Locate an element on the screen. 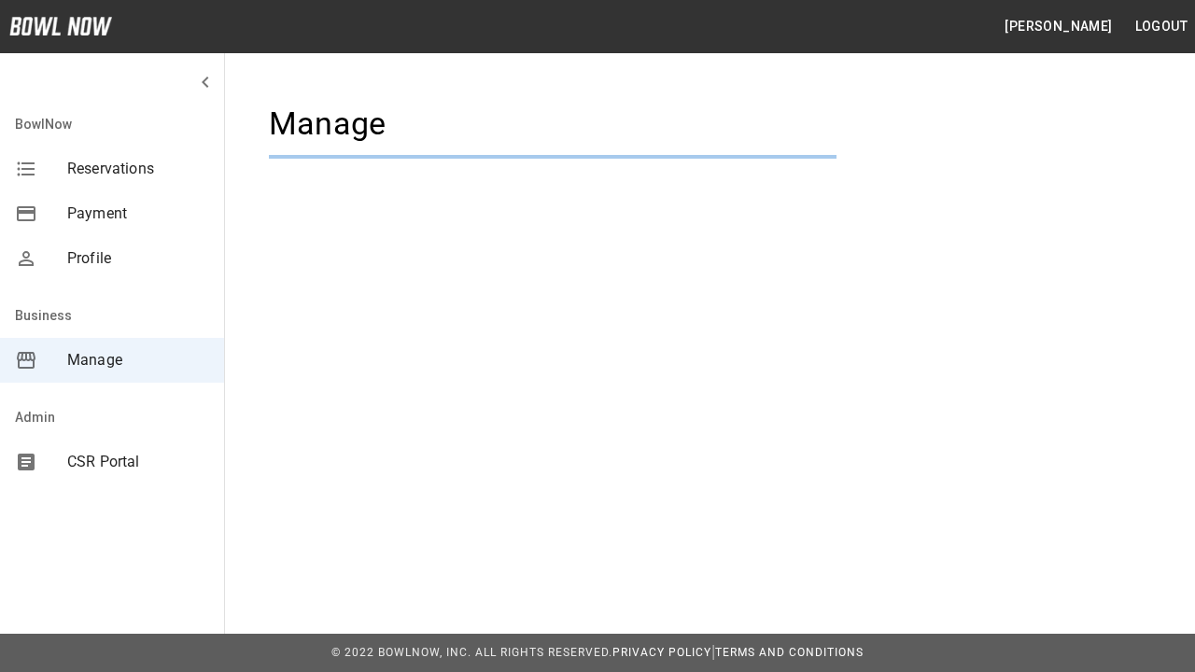  span: © 2022 BowlNow, Inc. All Rights Reserved. is located at coordinates (472, 653).